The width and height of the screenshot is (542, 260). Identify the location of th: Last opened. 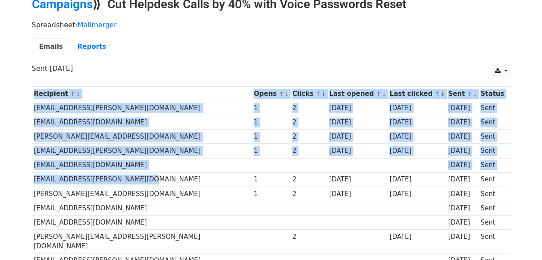
(357, 94).